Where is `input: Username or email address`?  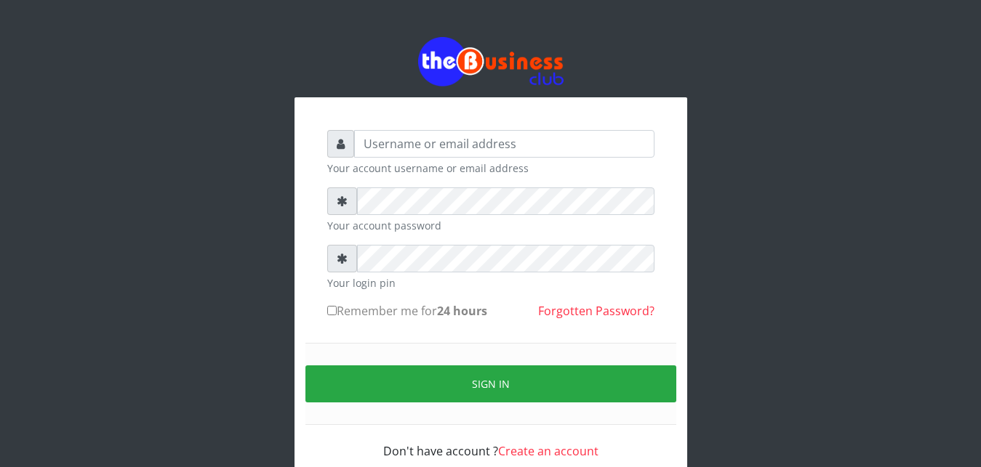
input: Username or email address is located at coordinates (504, 144).